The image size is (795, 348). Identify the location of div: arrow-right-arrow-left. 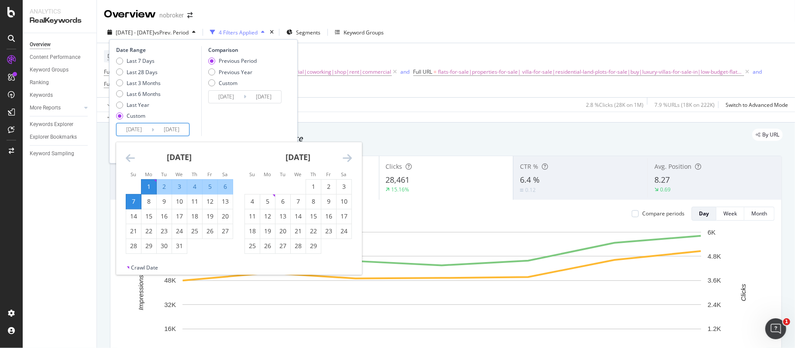
(190, 15).